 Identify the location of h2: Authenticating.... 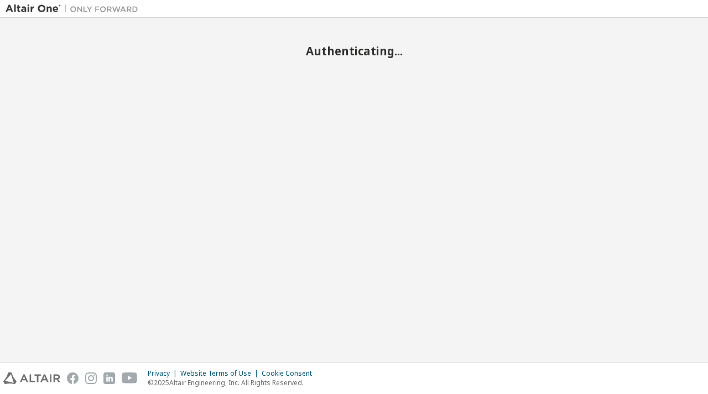
(354, 51).